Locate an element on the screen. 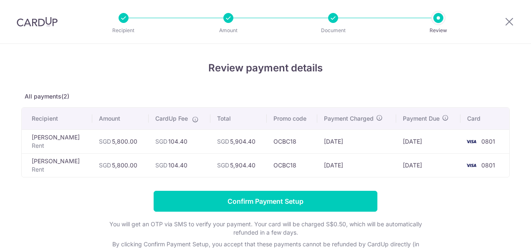 The width and height of the screenshot is (531, 248). p: Review is located at coordinates (438, 30).